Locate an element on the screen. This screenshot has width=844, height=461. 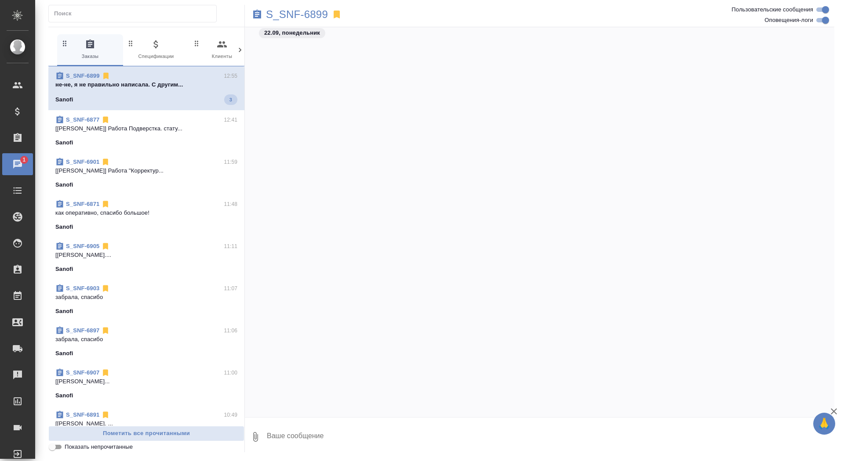
span: Спецификации is located at coordinates (156, 50).